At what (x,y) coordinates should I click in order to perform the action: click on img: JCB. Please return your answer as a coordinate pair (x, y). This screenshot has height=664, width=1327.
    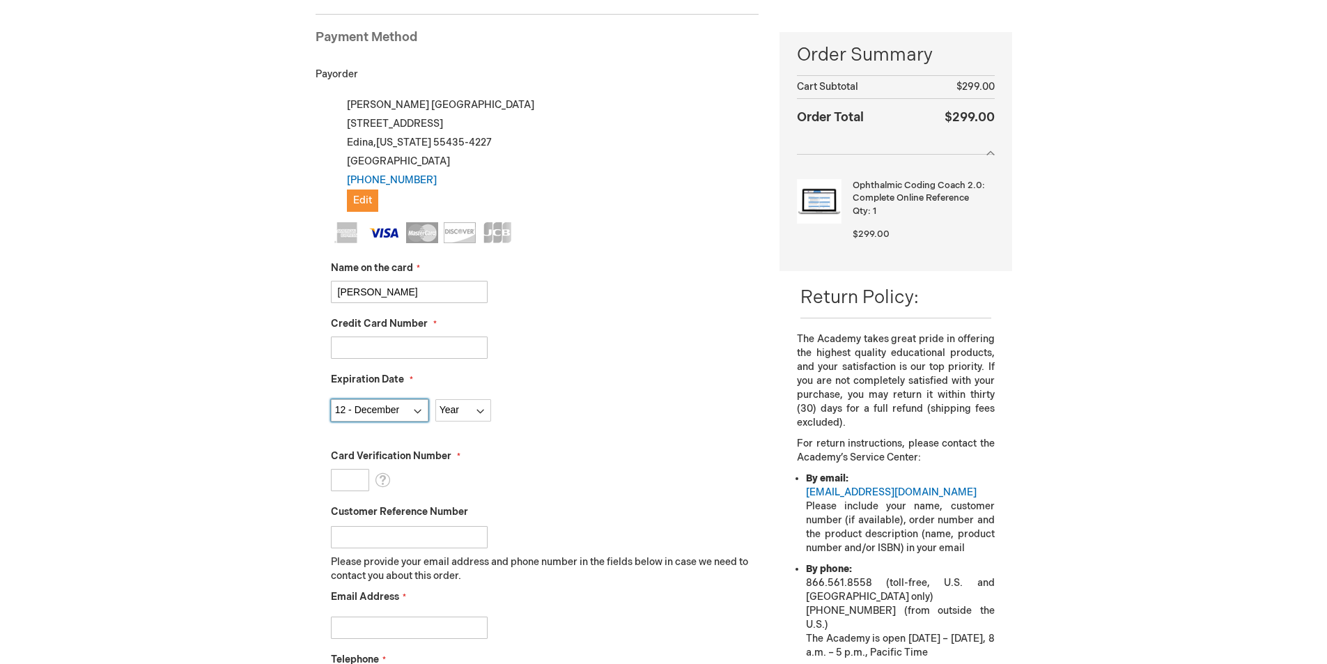
    Looking at the image, I should click on (497, 233).